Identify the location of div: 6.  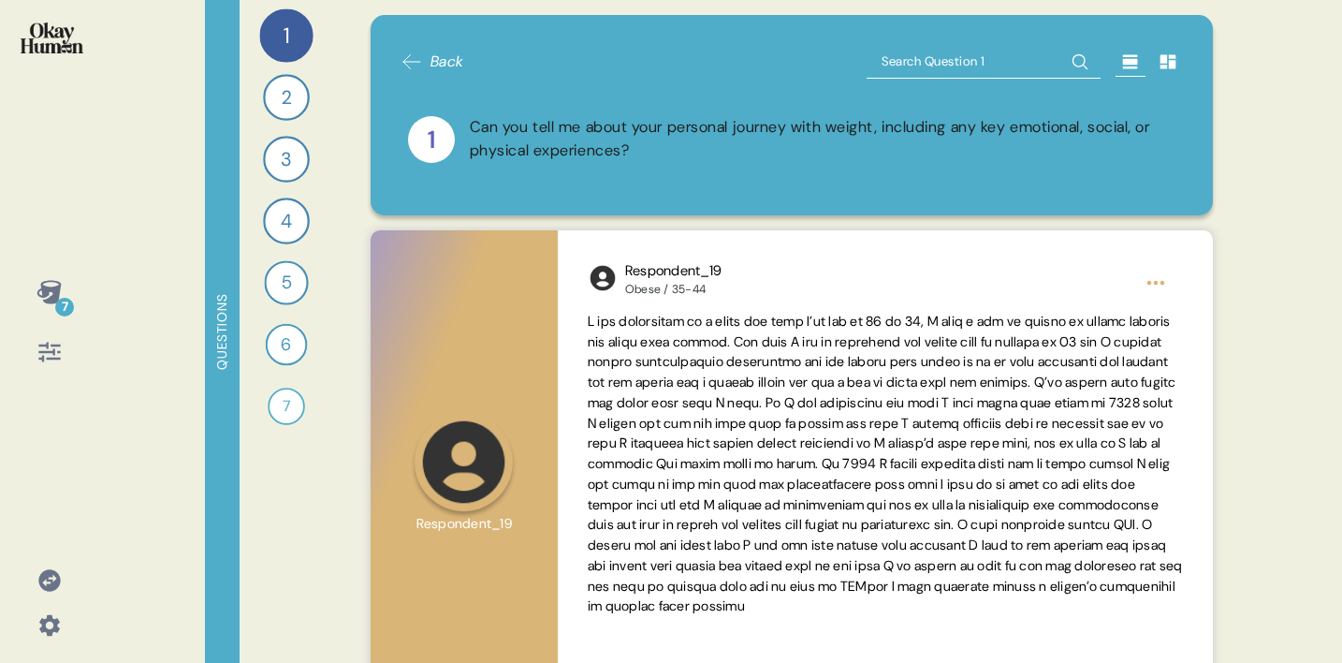
(286, 344).